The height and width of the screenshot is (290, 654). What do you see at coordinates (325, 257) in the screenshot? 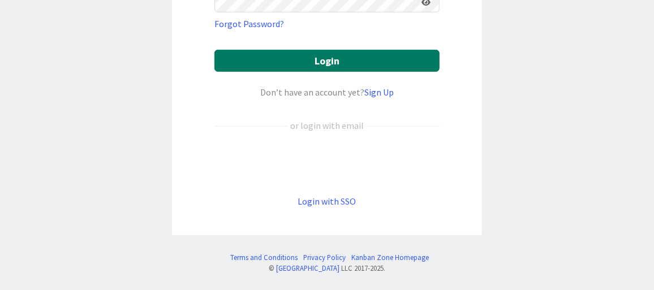
I see `a: Privacy Policy` at bounding box center [325, 257].